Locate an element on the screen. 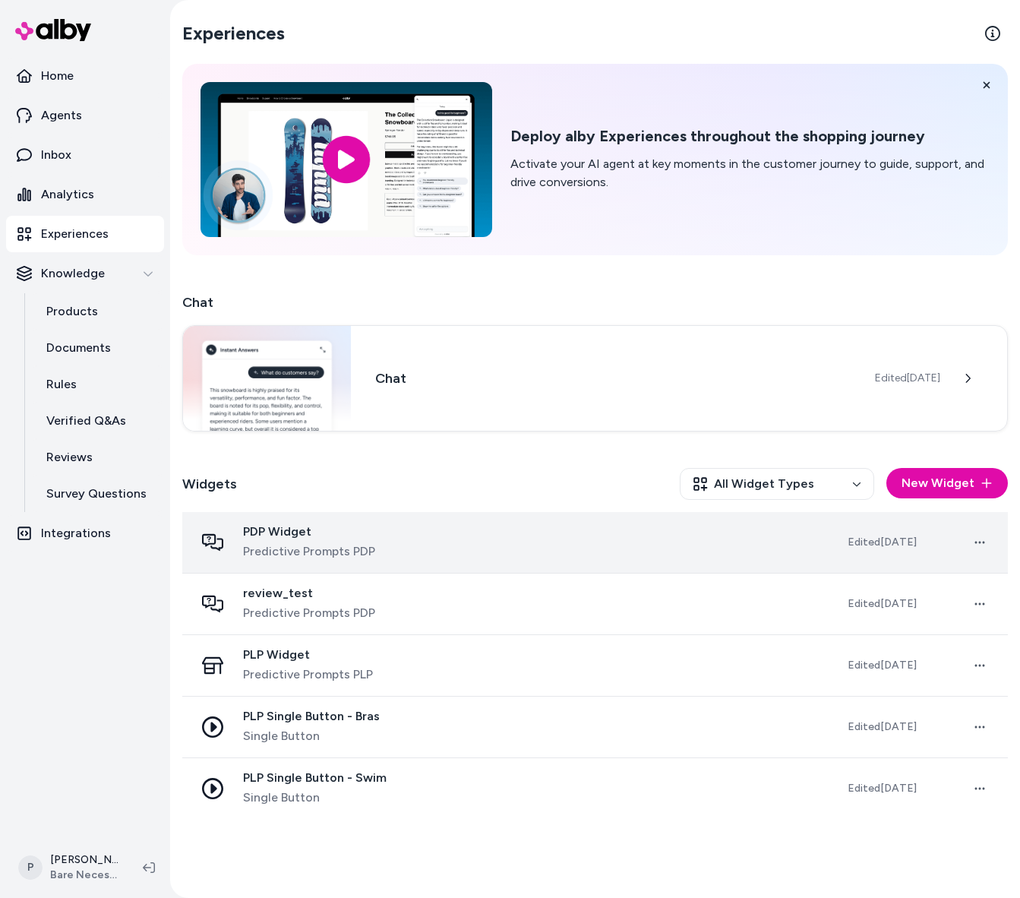 The width and height of the screenshot is (1020, 898). span: Predictive Prompts PLP is located at coordinates (308, 675).